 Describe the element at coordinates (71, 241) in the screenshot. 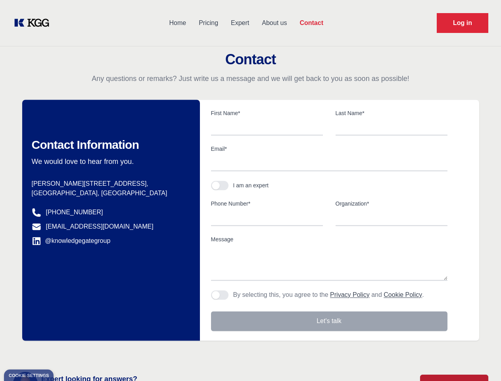

I see `a: @knowledgegategroup` at that location.